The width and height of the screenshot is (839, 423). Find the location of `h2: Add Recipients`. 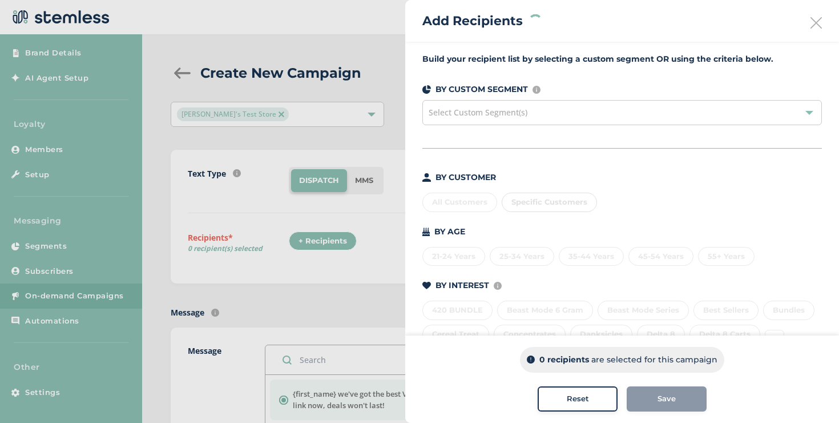

h2: Add Recipients is located at coordinates (473, 21).